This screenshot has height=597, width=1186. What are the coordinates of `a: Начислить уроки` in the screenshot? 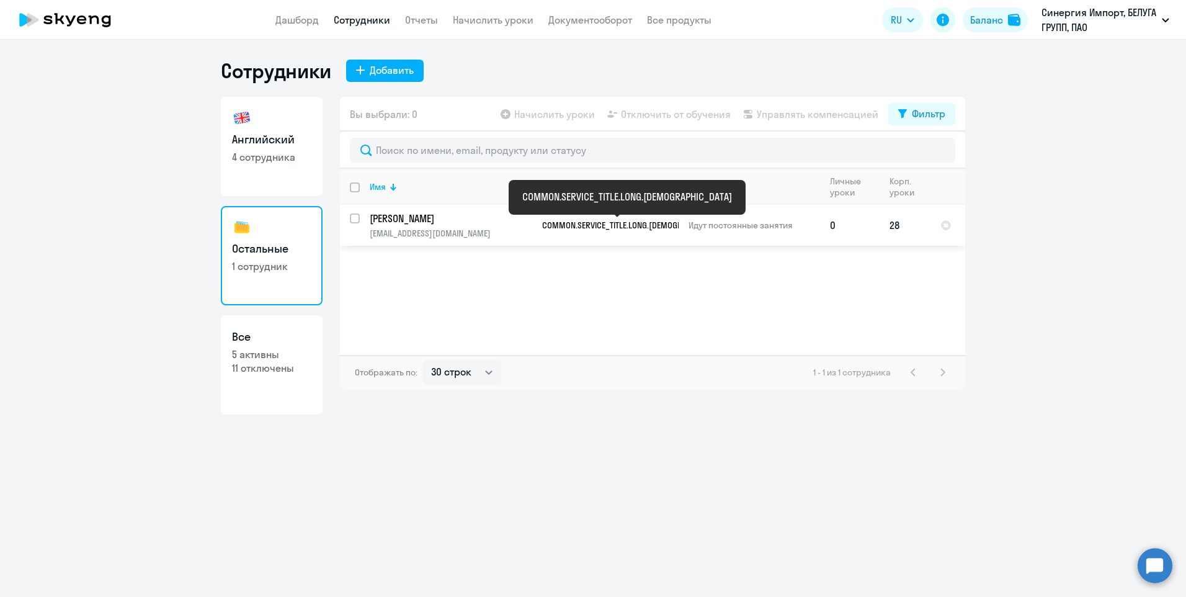 It's located at (493, 20).